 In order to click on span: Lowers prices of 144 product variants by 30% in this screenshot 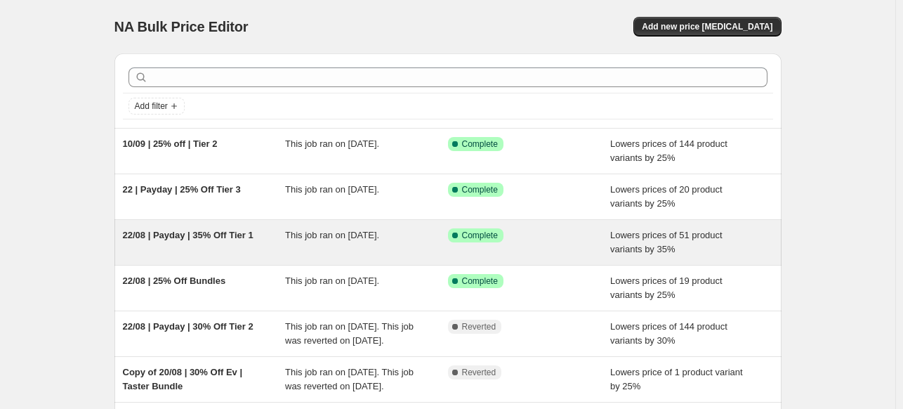, I will do `click(668, 333)`.